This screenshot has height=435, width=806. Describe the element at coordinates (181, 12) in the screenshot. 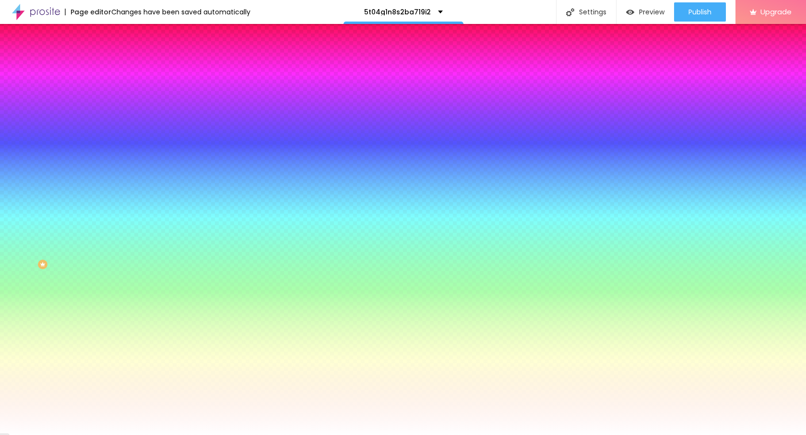

I see `div: Changes have been saved automatically` at that location.